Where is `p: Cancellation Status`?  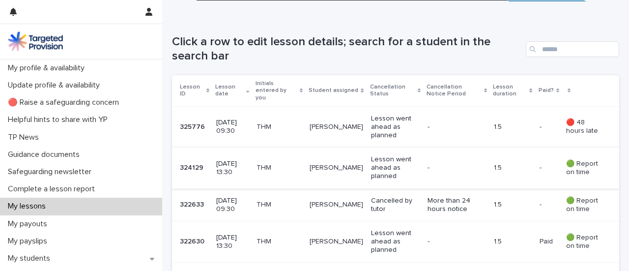
p: Cancellation Status is located at coordinates (393, 90).